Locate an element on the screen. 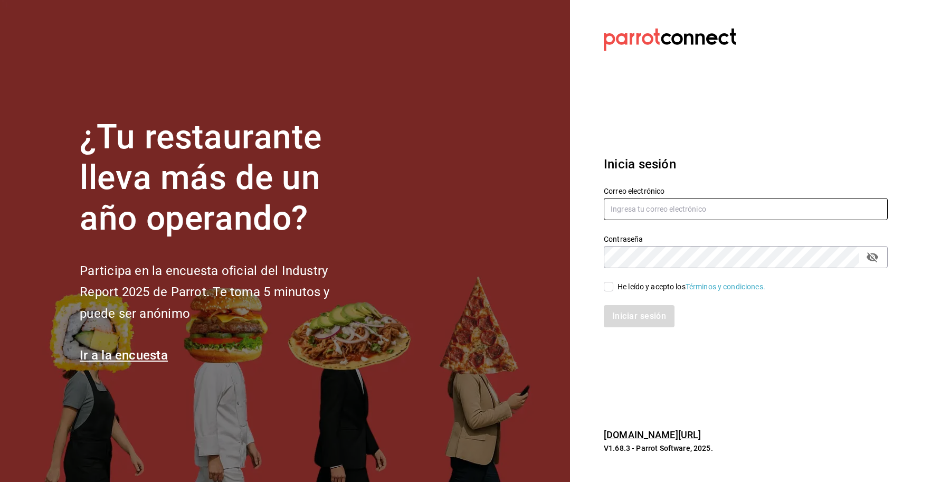 The width and height of the screenshot is (950, 482). div: He leído y acepto los is located at coordinates (692, 287).